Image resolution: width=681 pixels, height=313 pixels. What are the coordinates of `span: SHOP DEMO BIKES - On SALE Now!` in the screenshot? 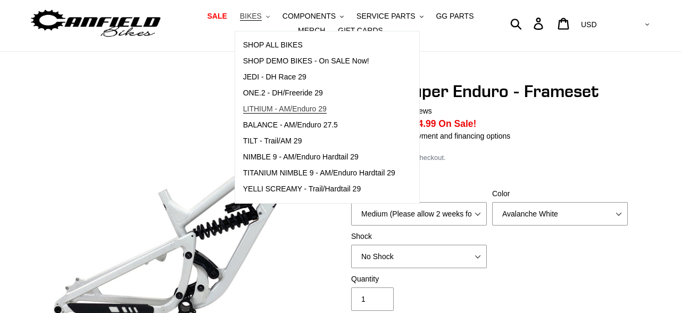 It's located at (306, 61).